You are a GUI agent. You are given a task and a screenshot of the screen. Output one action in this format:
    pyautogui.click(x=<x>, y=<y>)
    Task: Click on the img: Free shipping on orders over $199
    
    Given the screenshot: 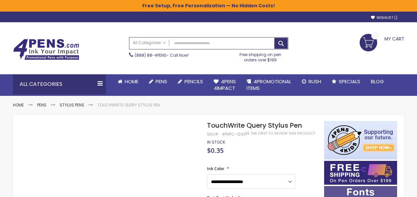 What is the action you would take?
    pyautogui.click(x=361, y=173)
    